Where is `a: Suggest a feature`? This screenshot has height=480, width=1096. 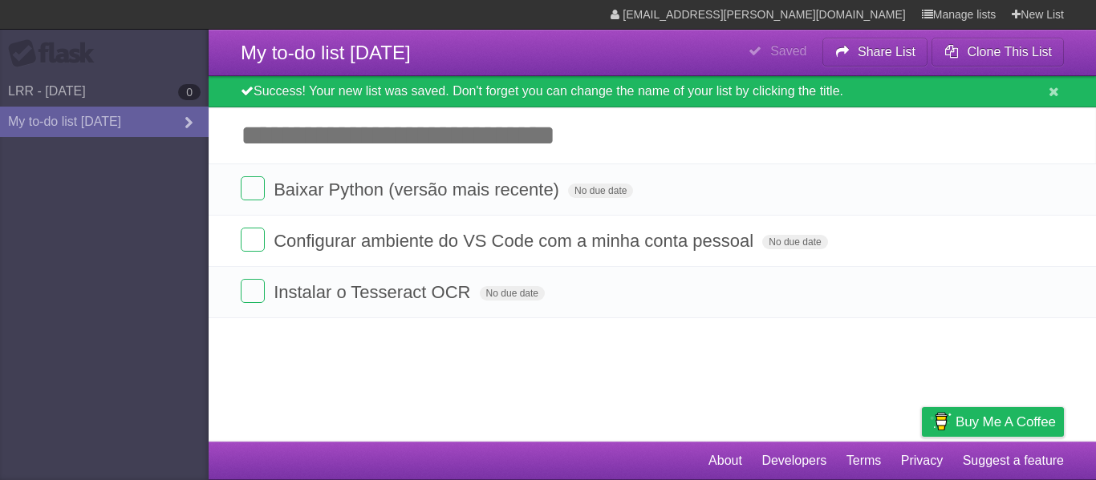 a: Suggest a feature is located at coordinates (1013, 461).